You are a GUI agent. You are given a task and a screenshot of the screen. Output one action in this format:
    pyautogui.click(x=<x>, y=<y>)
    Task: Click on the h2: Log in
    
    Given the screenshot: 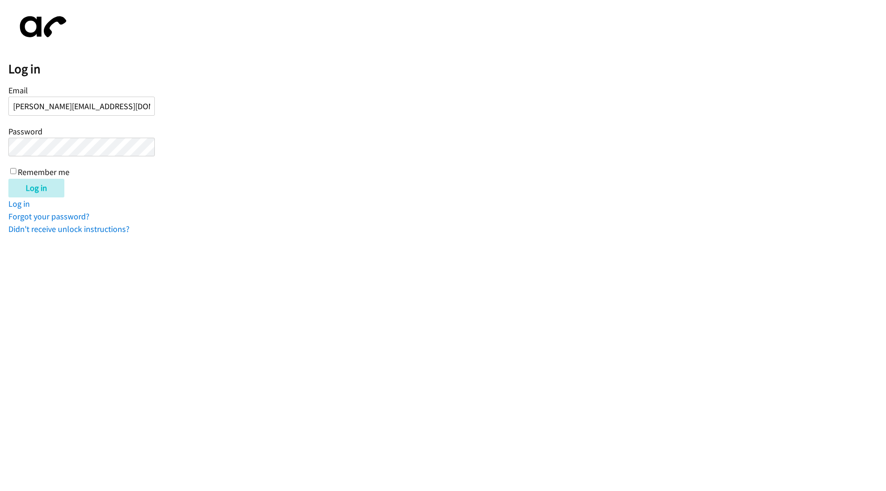 What is the action you would take?
    pyautogui.click(x=447, y=69)
    